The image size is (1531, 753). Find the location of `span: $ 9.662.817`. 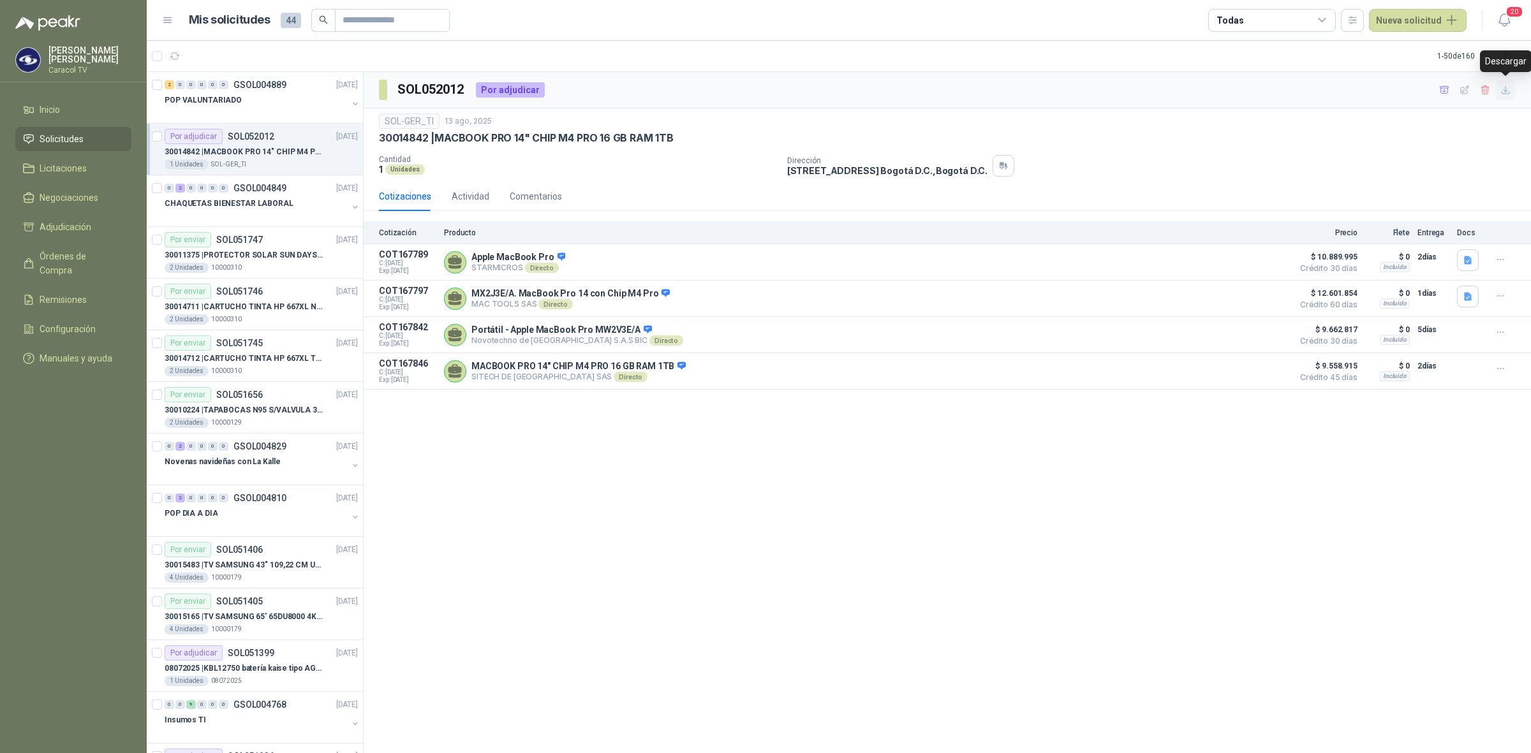

span: $ 9.662.817 is located at coordinates (1326, 330).